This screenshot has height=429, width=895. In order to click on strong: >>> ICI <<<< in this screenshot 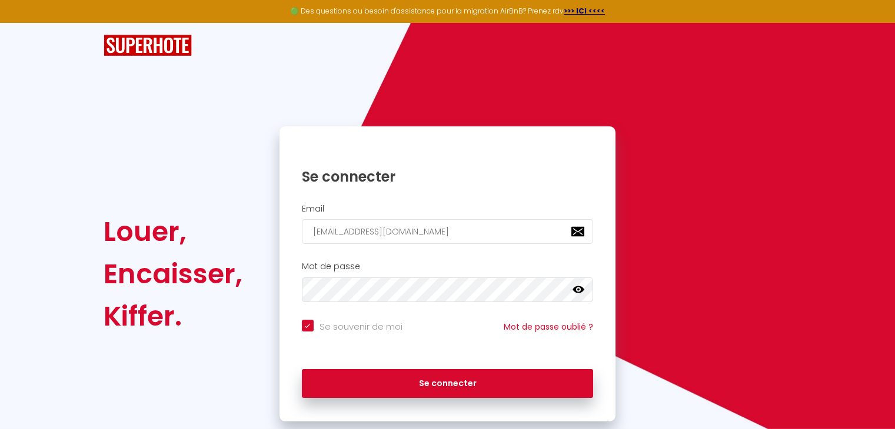, I will do `click(584, 11)`.